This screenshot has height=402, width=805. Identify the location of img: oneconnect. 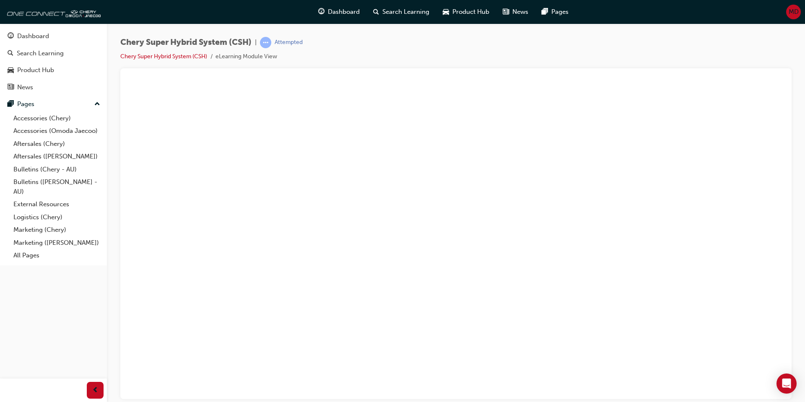
(52, 12).